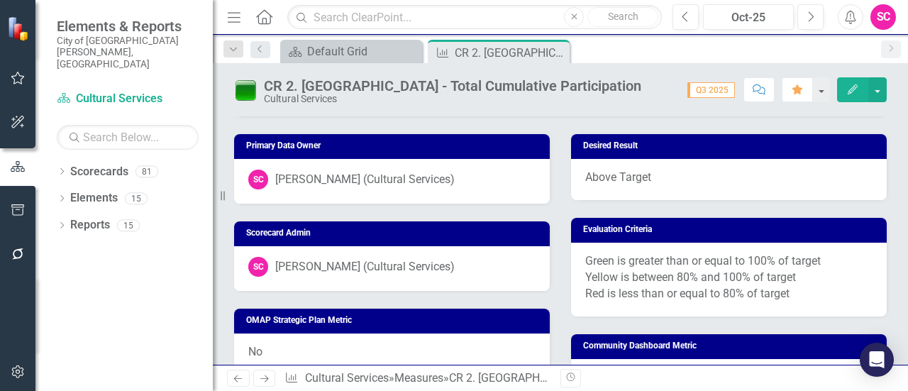  I want to click on button: Search, so click(623, 17).